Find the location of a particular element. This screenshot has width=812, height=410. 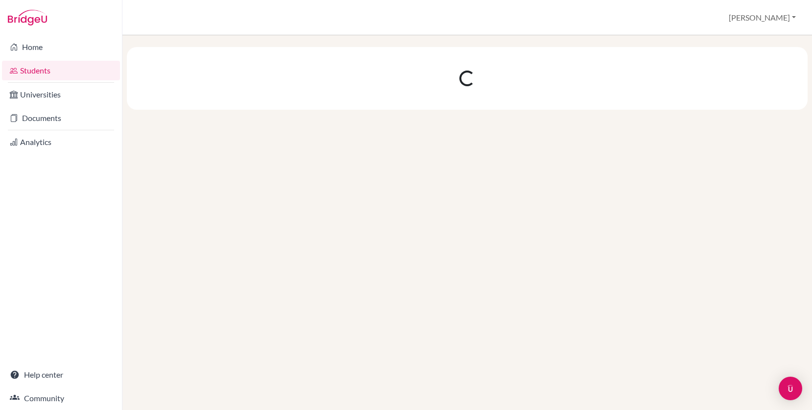

img: Bridge-U is located at coordinates (27, 18).